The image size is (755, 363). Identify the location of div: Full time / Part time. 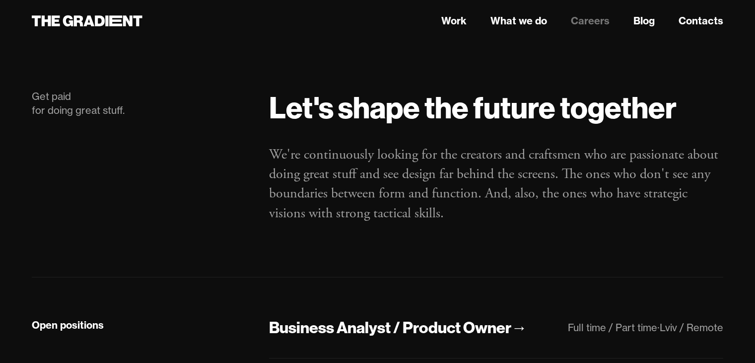
(613, 327).